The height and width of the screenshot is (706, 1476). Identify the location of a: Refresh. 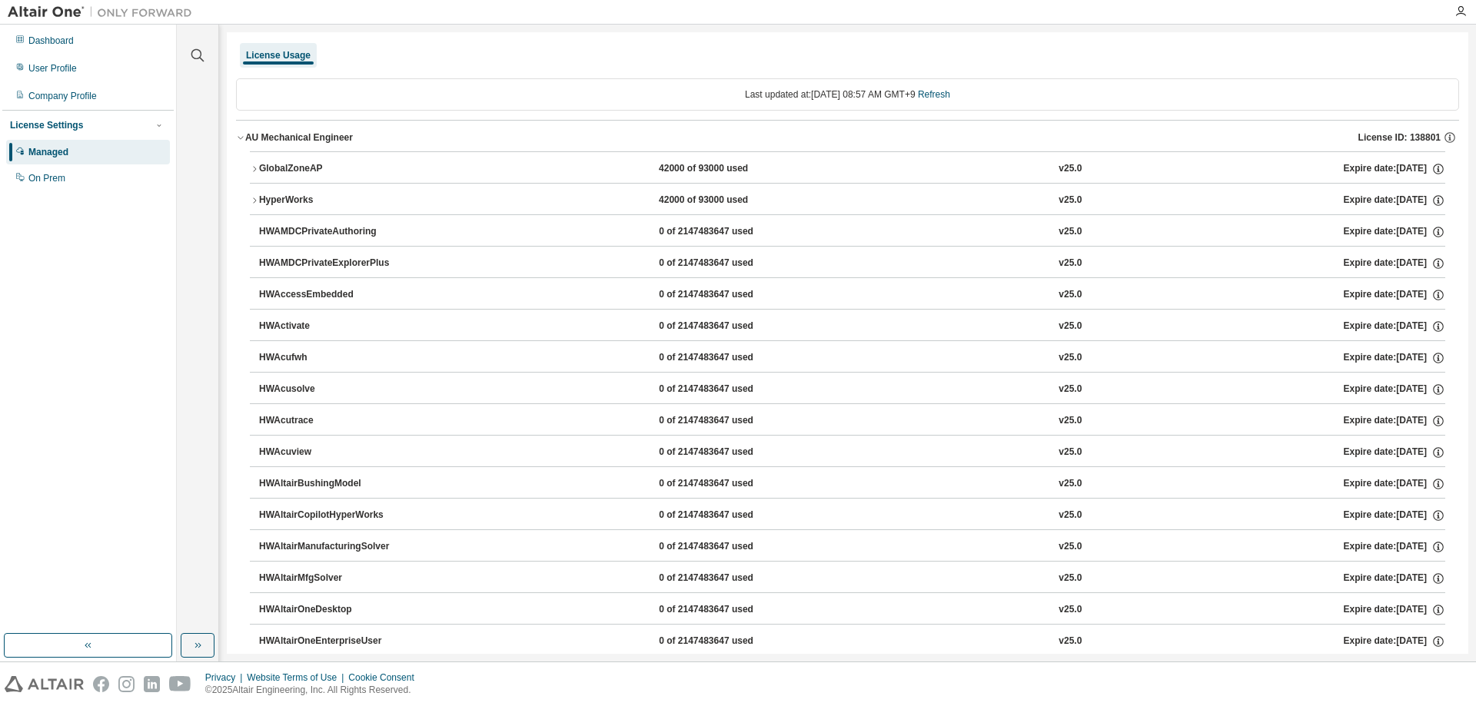
(934, 95).